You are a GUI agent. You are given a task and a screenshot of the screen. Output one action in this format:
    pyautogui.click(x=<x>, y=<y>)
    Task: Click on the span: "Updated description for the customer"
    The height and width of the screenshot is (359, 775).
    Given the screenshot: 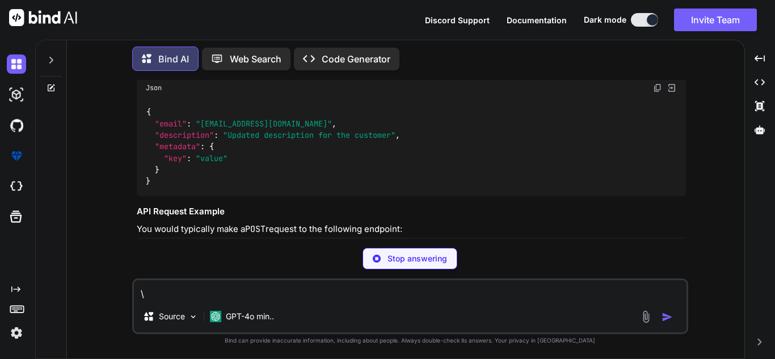 What is the action you would take?
    pyautogui.click(x=309, y=135)
    